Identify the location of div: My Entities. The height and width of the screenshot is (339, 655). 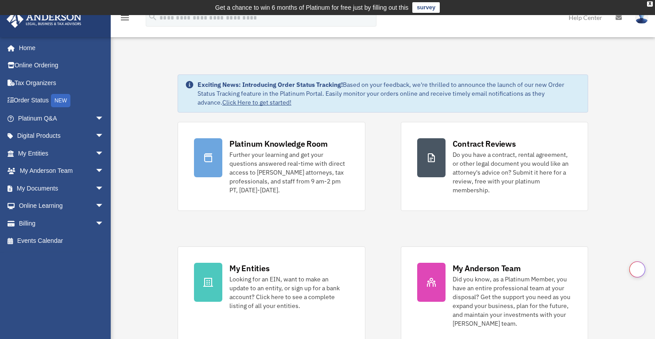
(249, 268).